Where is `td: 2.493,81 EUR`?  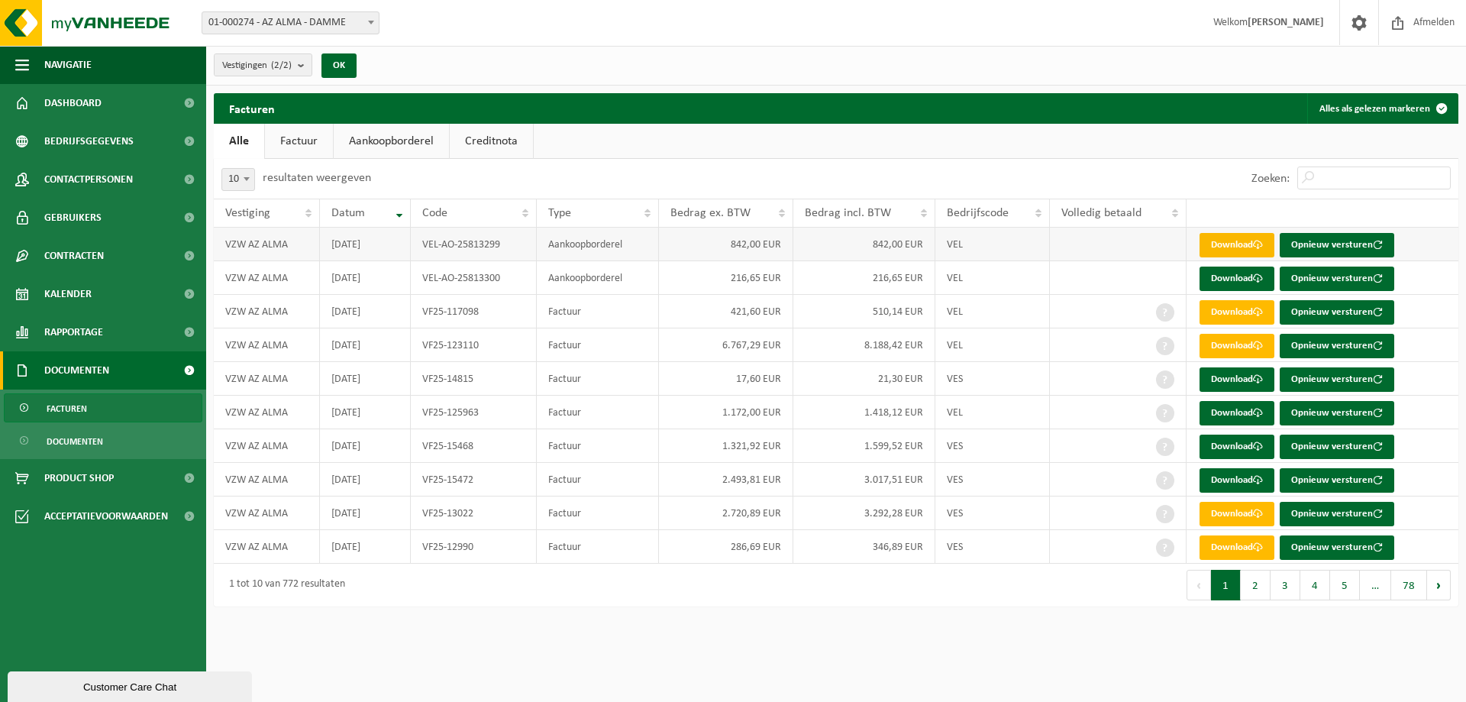
td: 2.493,81 EUR is located at coordinates (726, 480).